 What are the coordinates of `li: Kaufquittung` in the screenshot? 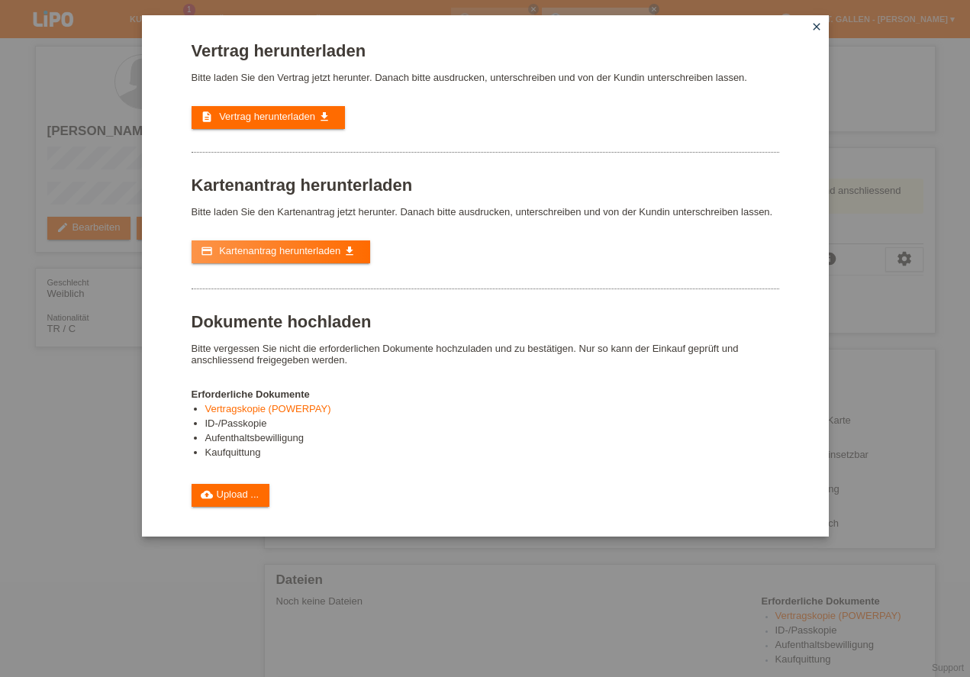 It's located at (492, 453).